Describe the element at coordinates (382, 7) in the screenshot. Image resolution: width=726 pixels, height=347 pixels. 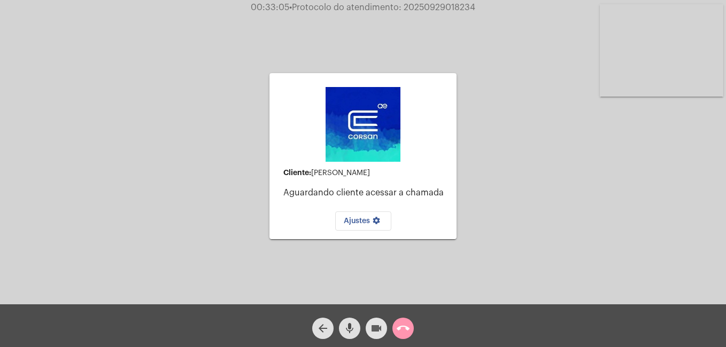
I see `span: Protocolo do atendimento: 20250929018234` at that location.